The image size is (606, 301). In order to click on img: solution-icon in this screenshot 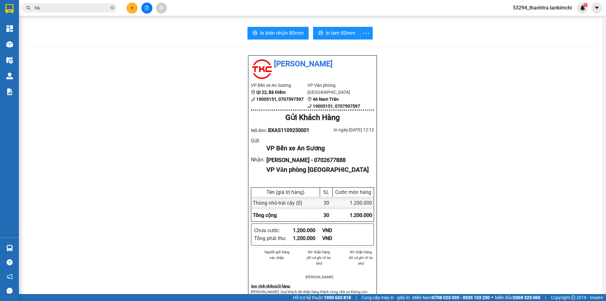, I will do `click(9, 91)`.